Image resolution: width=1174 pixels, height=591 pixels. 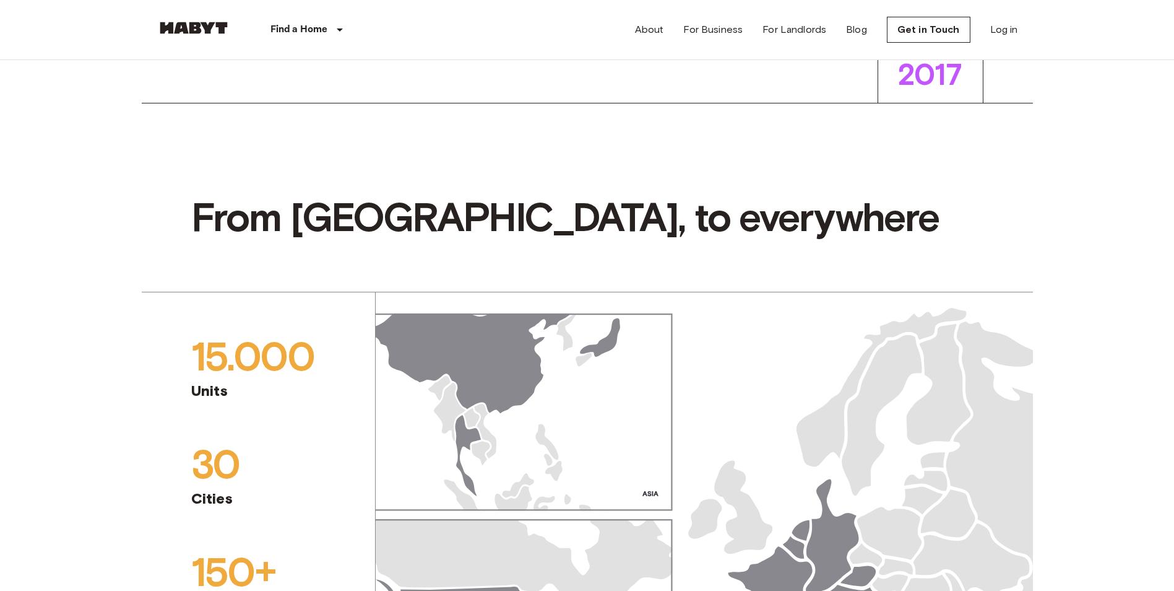 What do you see at coordinates (930, 74) in the screenshot?
I see `span: 2017` at bounding box center [930, 74].